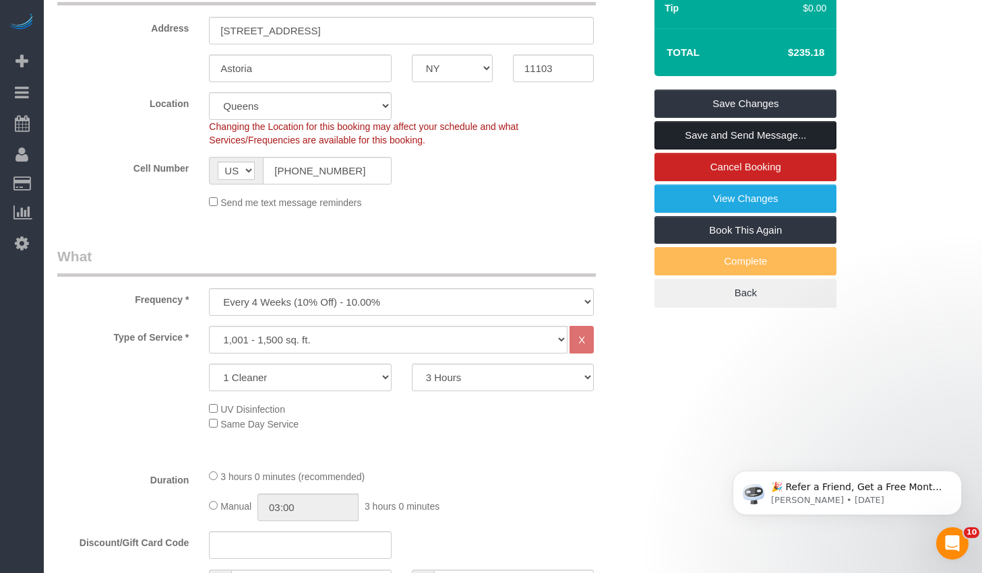  Describe the element at coordinates (41, 51) in the screenshot. I see `img: Profile image for Ellie` at that location.